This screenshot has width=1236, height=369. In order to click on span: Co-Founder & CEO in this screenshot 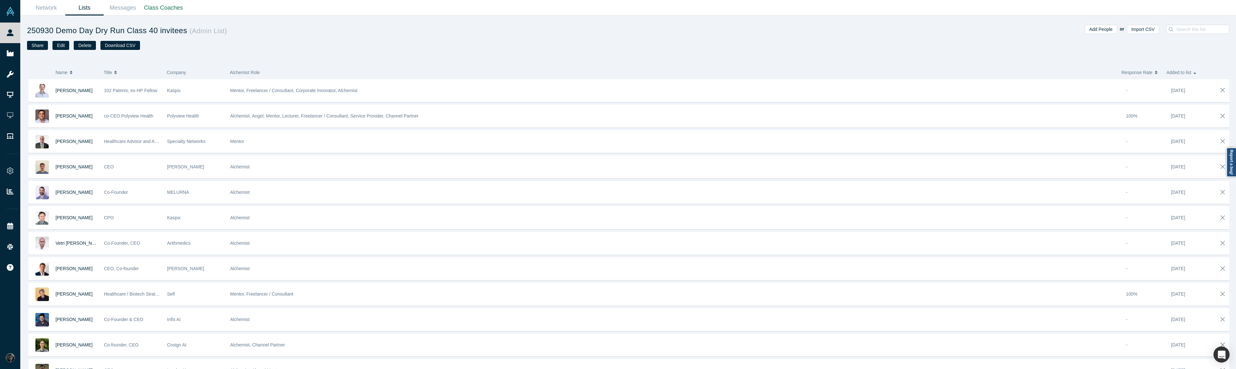, I will do `click(124, 319)`.